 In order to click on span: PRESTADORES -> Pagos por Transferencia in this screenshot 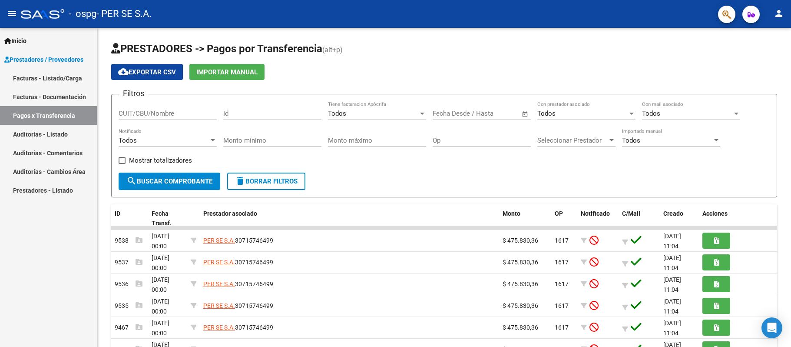, I will do `click(217, 49)`.